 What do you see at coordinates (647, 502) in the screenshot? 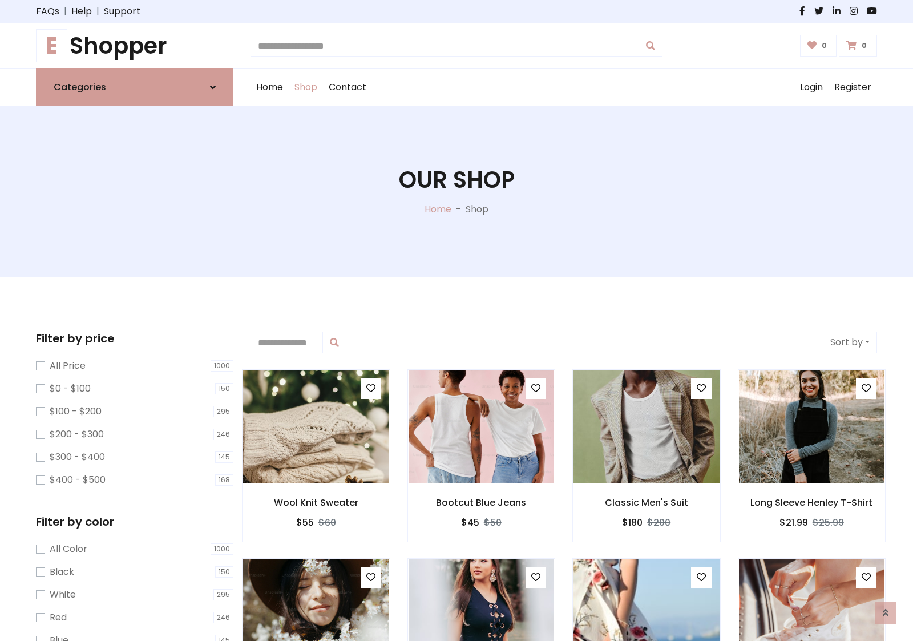
I see `h6: Classic Men's Suit` at bounding box center [647, 502].